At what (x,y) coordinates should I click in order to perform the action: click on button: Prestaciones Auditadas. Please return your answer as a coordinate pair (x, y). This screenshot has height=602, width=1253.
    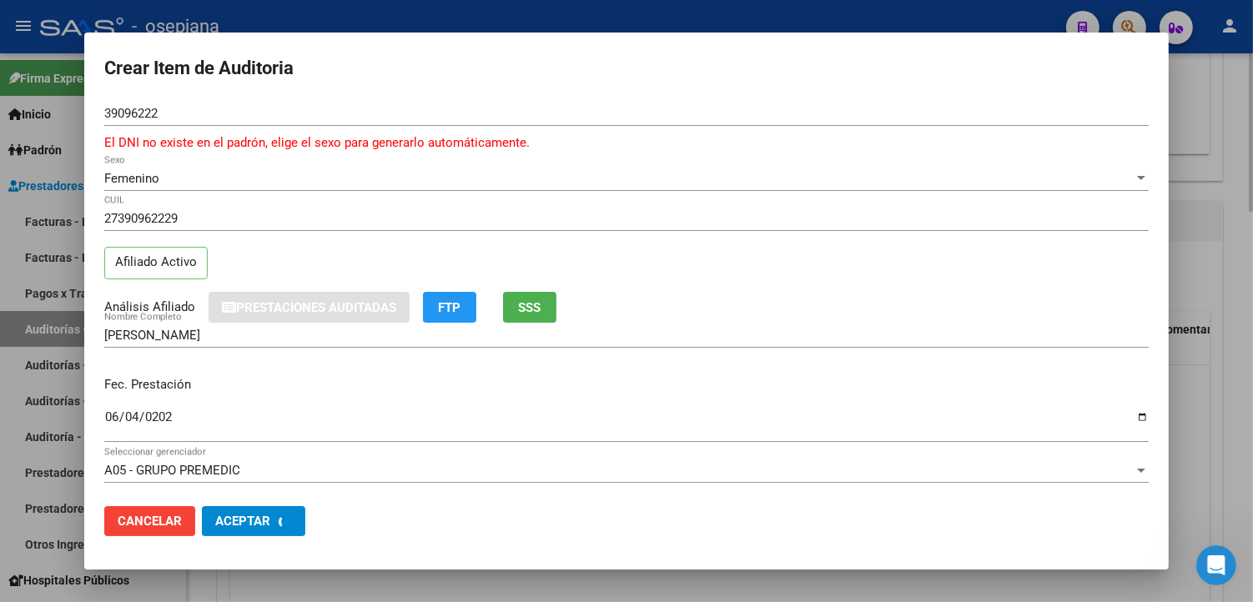
    Looking at the image, I should click on (309, 307).